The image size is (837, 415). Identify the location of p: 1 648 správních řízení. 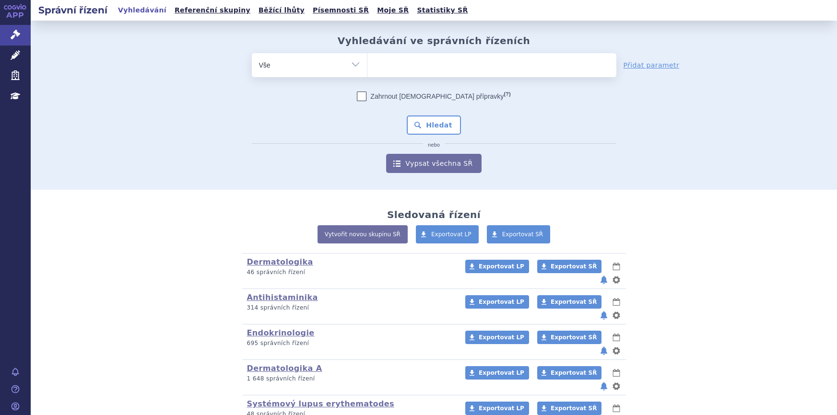
(350, 379).